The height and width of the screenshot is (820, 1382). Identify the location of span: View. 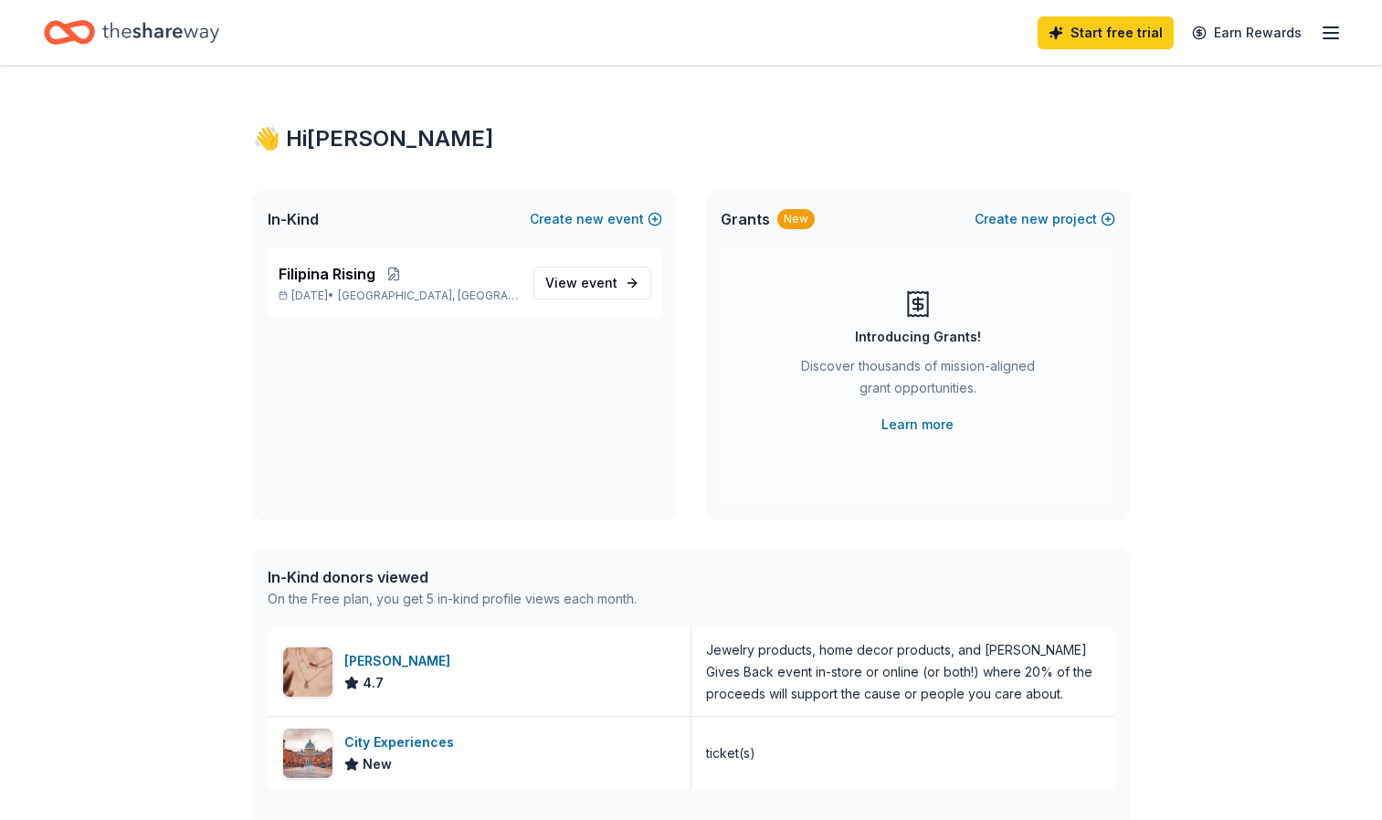
(581, 283).